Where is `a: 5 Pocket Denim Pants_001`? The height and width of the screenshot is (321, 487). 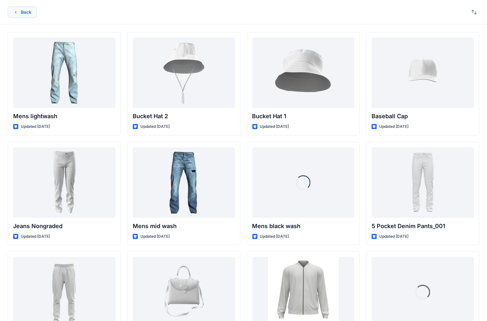
a: 5 Pocket Denim Pants_001 is located at coordinates (423, 183).